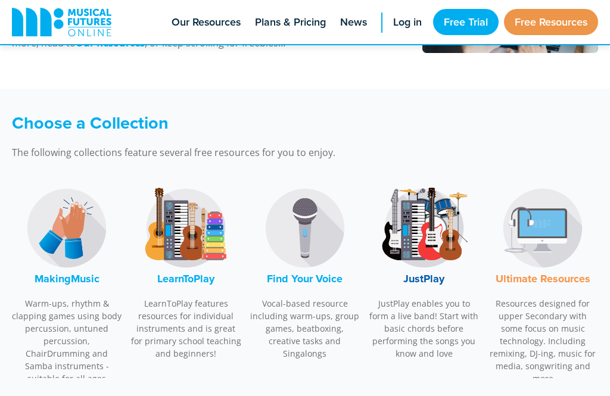 The height and width of the screenshot is (396, 610). What do you see at coordinates (67, 341) in the screenshot?
I see `p: Warm-ups, rhythm & clapping games using body percussion, untuned percussion, ChairDrumming and Sa...` at bounding box center [67, 341].